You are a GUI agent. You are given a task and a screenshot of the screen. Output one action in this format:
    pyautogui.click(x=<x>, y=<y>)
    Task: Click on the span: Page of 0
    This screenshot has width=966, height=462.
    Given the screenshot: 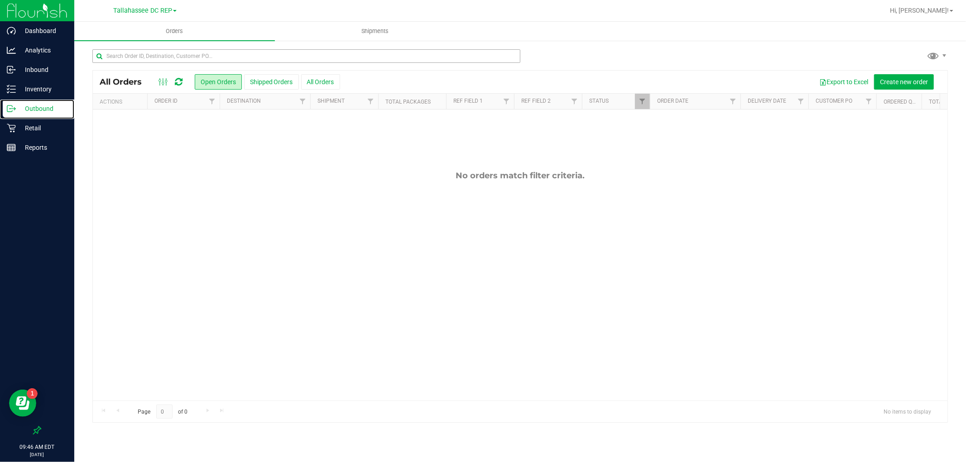 What is the action you would take?
    pyautogui.click(x=163, y=412)
    